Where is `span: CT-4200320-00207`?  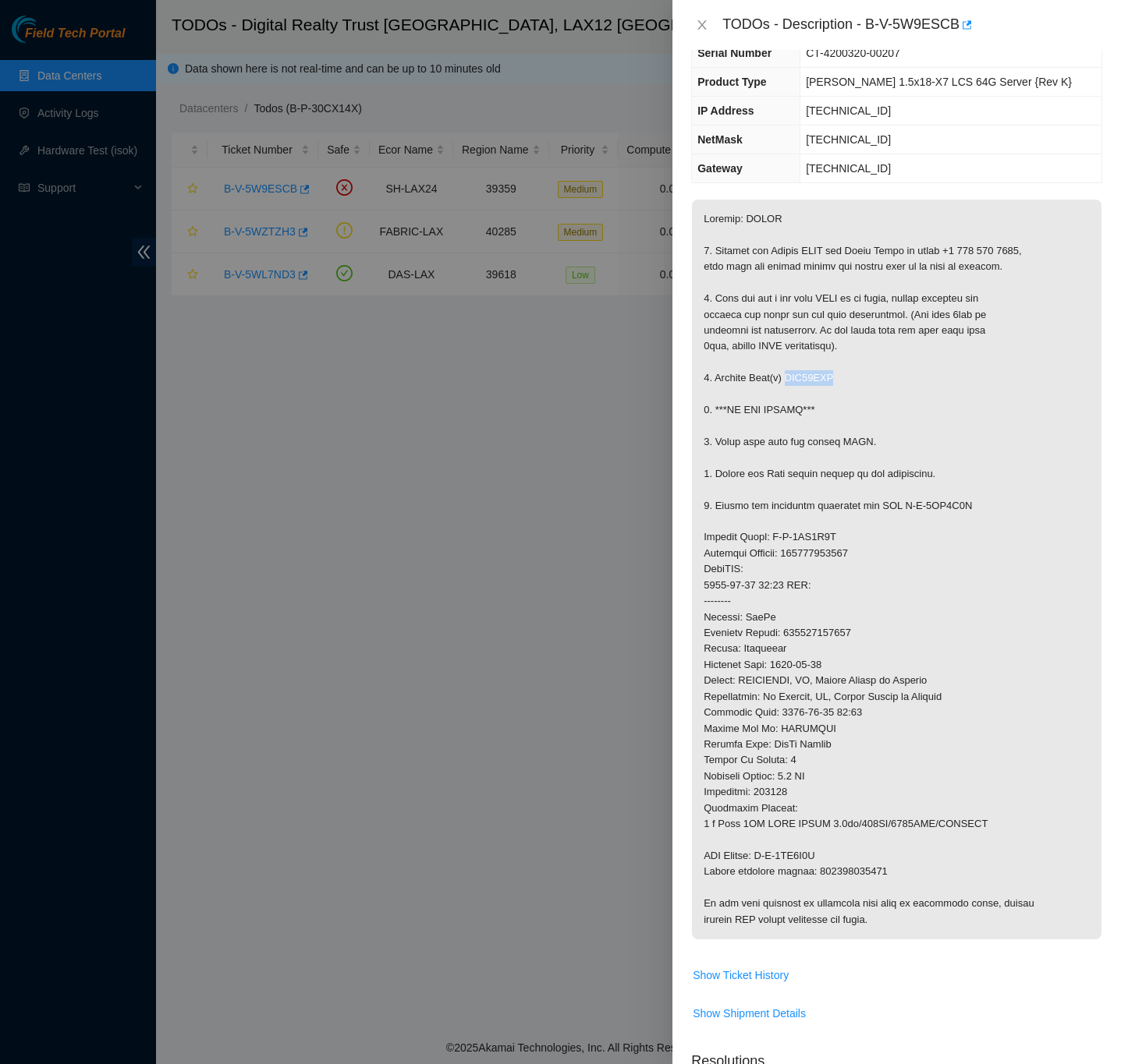
span: CT-4200320-00207 is located at coordinates (853, 53).